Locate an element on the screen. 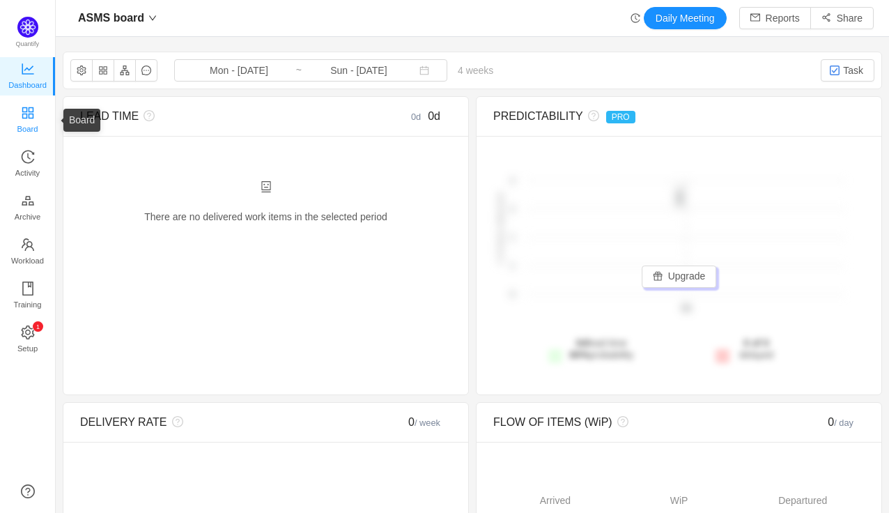 The width and height of the screenshot is (889, 513). i: icon: book is located at coordinates (28, 288).